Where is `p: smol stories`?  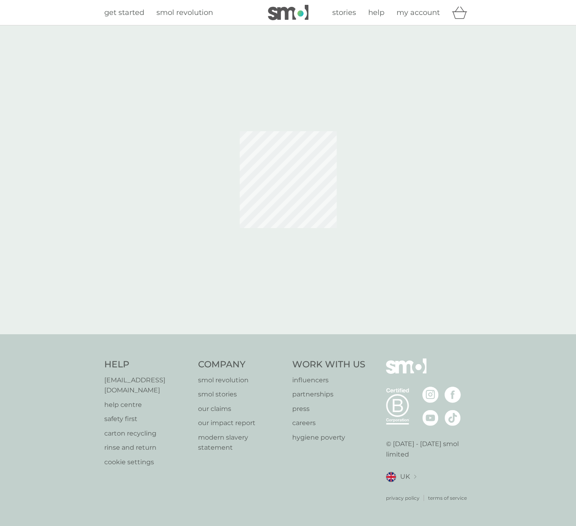
p: smol stories is located at coordinates (241, 395).